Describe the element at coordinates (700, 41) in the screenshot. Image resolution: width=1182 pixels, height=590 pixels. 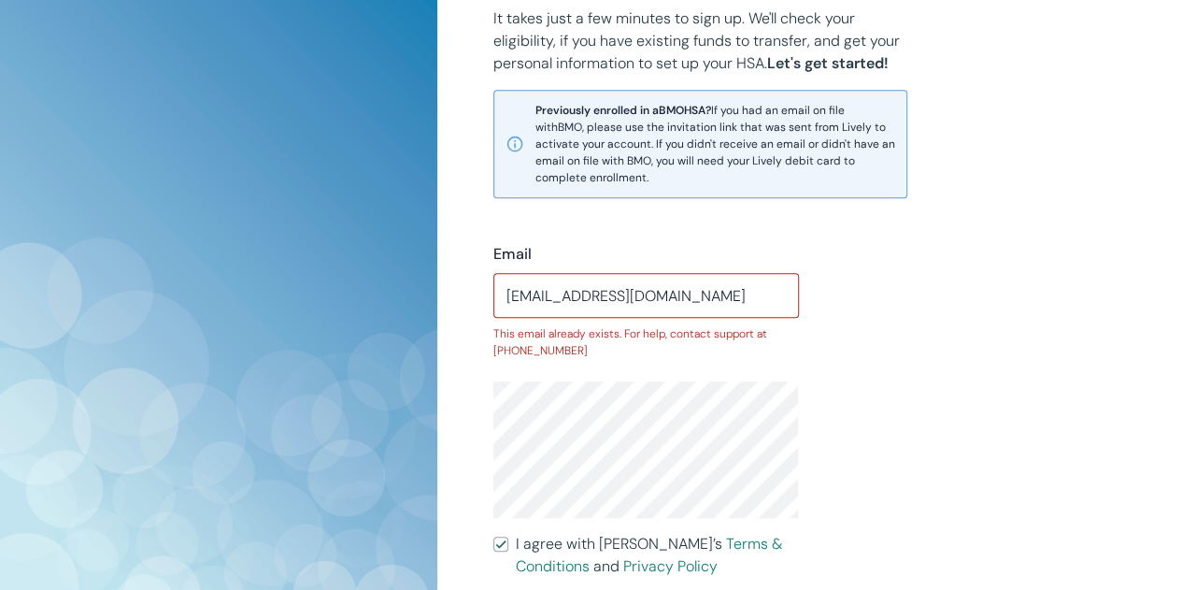
I see `p: It takes just a few minutes to sign up. We'll check your eligibility, if you have existing funds ...` at that location.